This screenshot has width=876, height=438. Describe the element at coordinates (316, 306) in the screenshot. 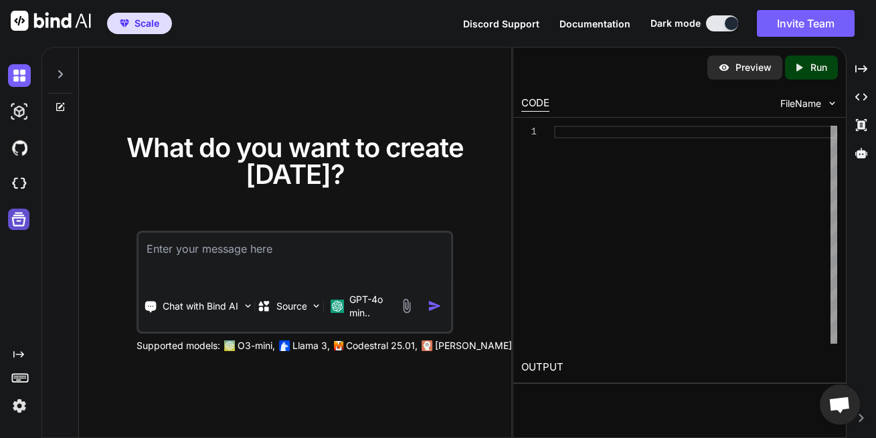

I see `img: Pick Models` at that location.